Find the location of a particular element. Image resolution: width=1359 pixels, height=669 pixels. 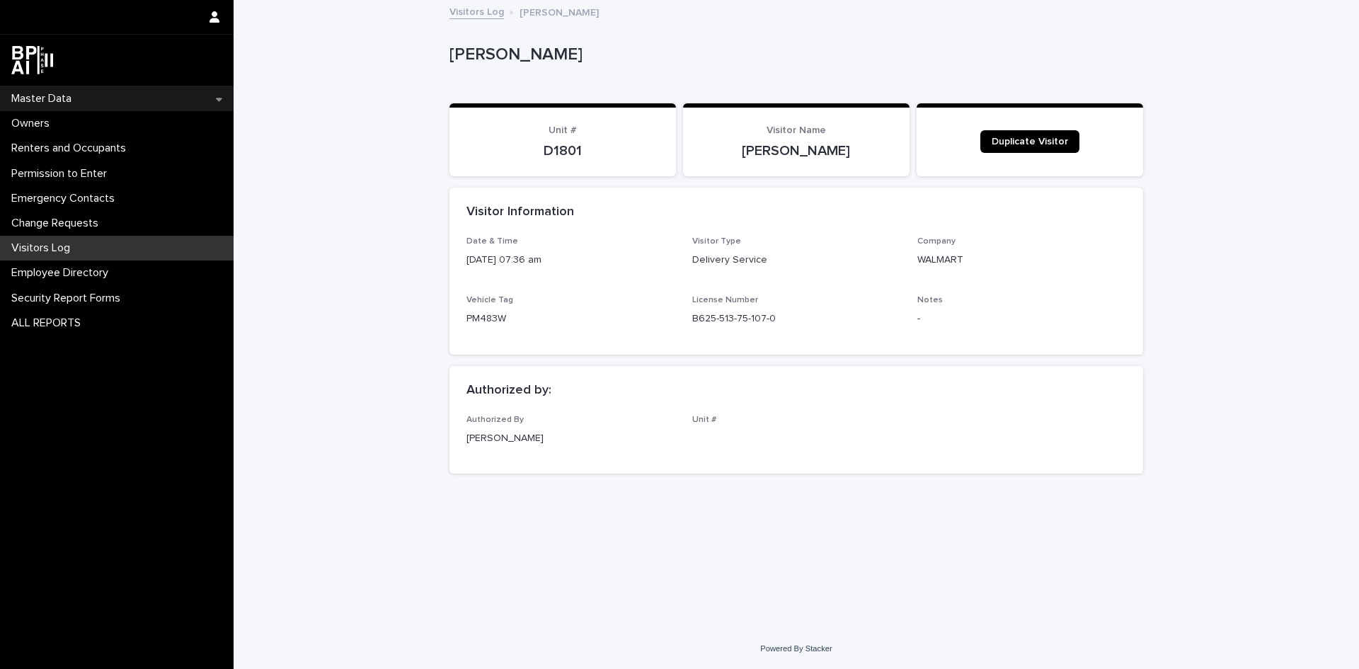

p: Delivery Service is located at coordinates (796, 260).